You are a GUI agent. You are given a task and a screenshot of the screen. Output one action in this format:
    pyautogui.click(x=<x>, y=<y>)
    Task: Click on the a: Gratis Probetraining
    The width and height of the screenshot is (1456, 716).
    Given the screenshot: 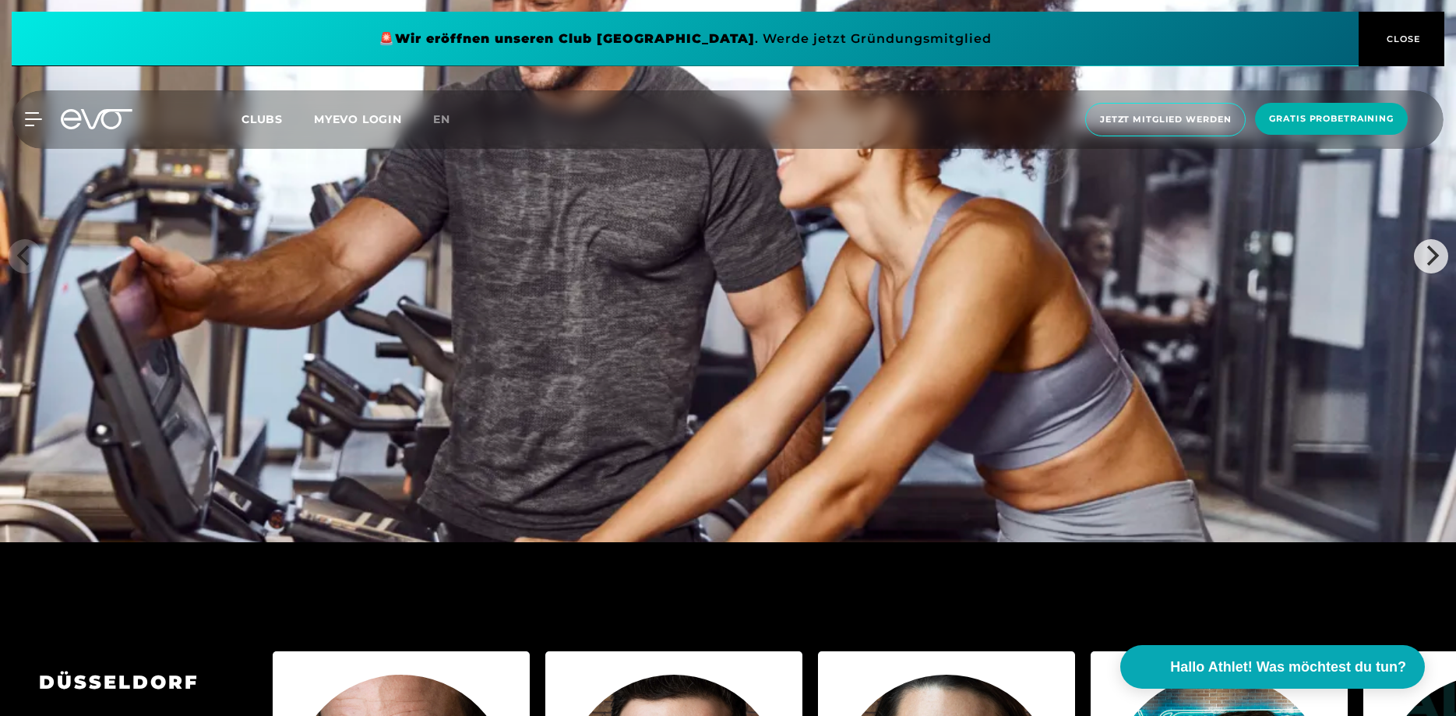 What is the action you would take?
    pyautogui.click(x=1331, y=119)
    